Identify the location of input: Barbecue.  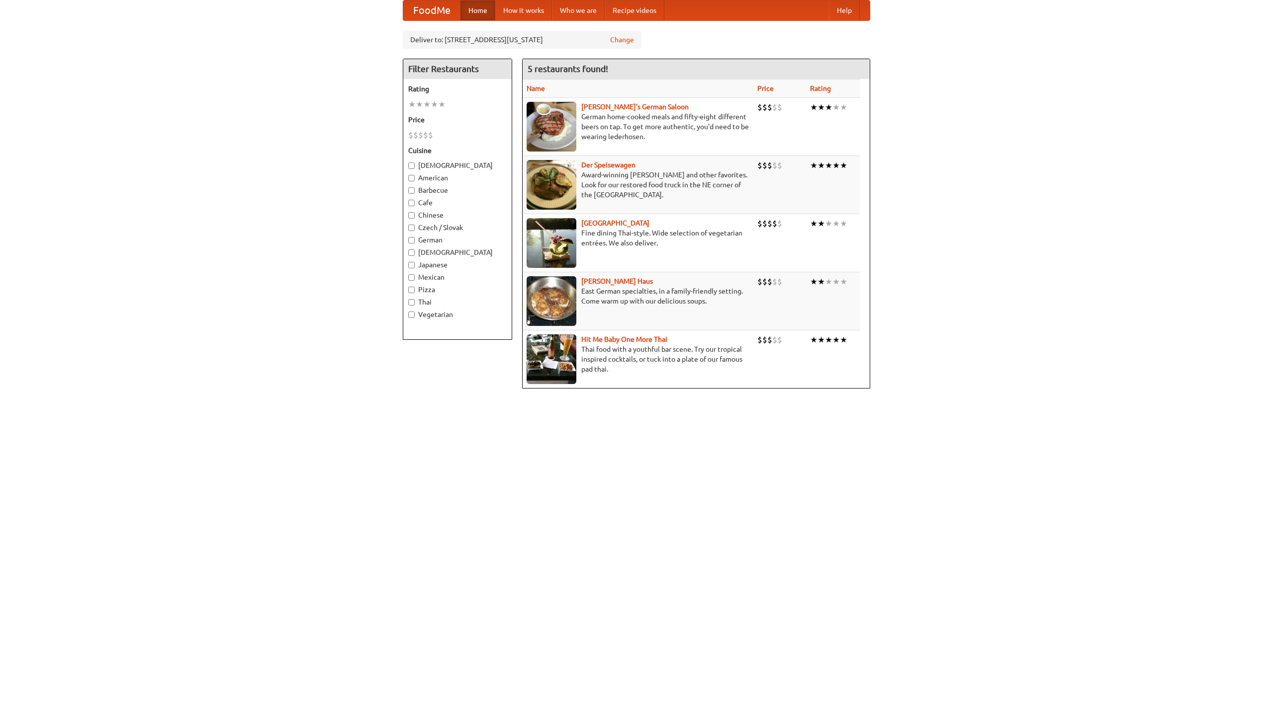
(411, 190).